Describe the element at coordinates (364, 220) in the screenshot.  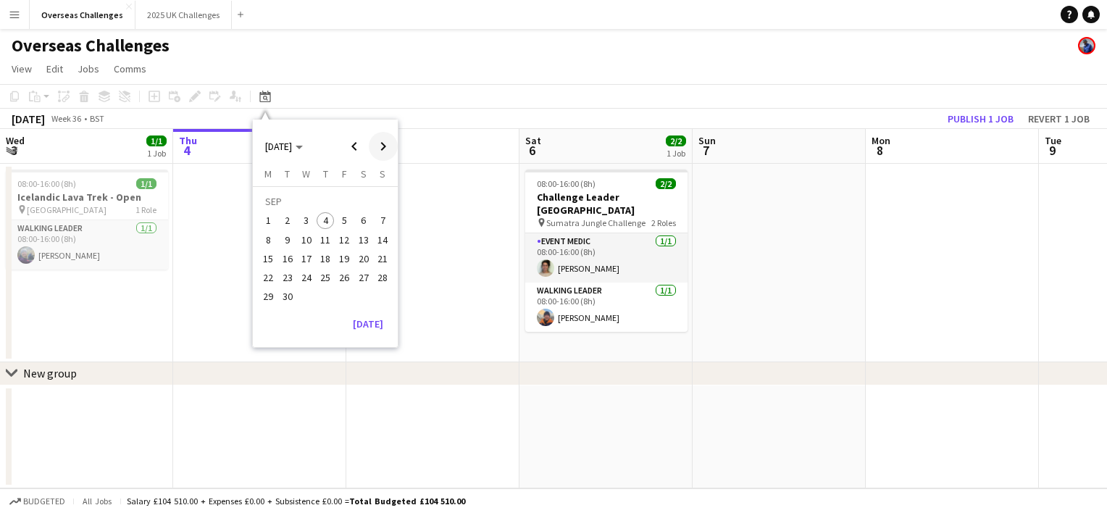
I see `button: 06-09-2025` at that location.